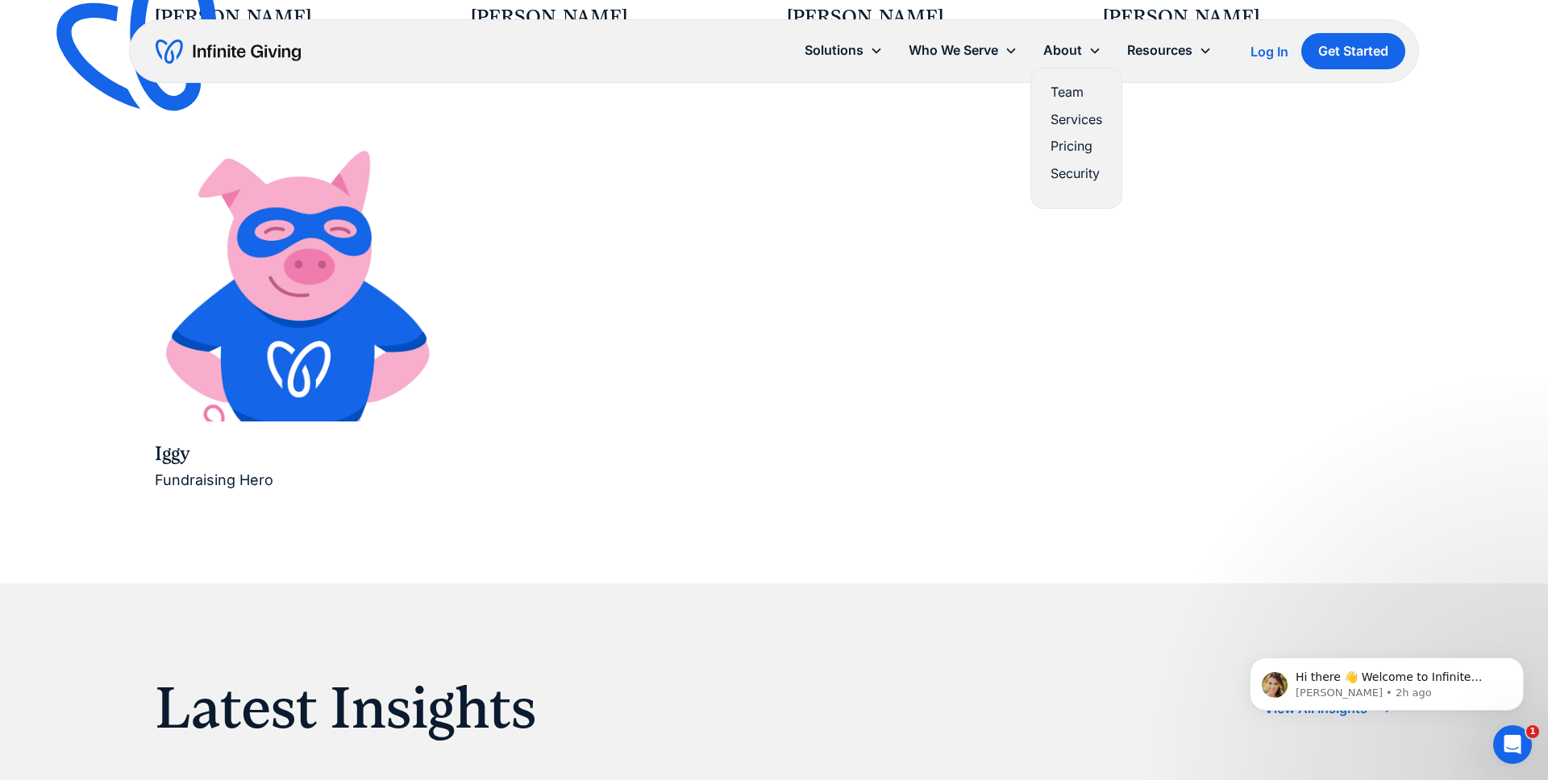 This screenshot has width=1548, height=780. I want to click on a: Services, so click(1076, 119).